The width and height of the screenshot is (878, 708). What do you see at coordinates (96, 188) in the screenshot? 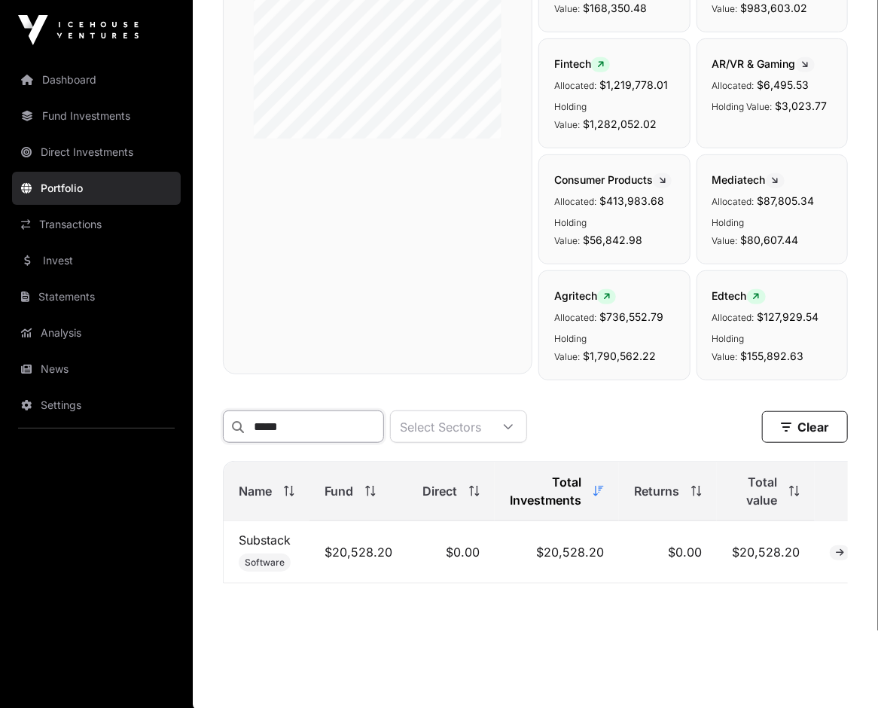
I see `a: Portfolio` at bounding box center [96, 188].